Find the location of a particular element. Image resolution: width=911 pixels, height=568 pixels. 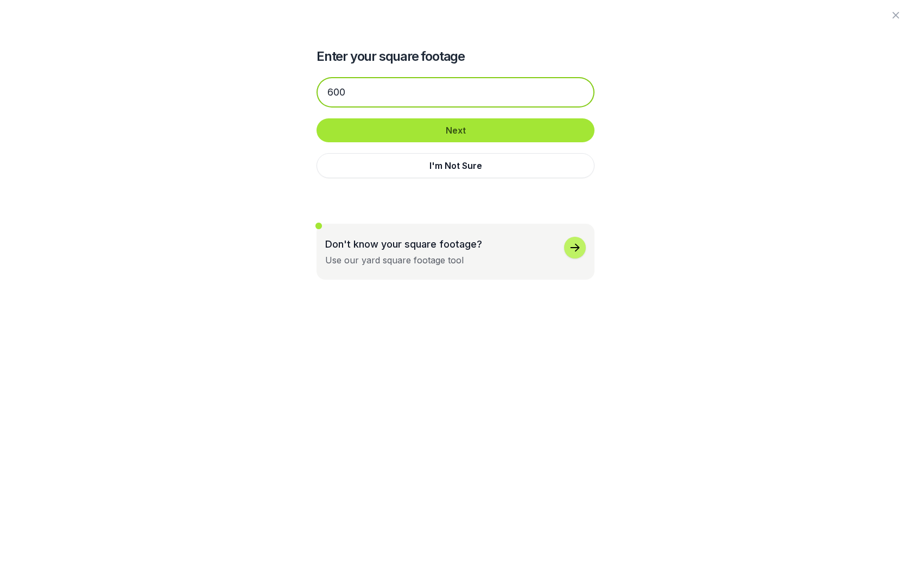

button: I'm Not Sure is located at coordinates (455, 166).